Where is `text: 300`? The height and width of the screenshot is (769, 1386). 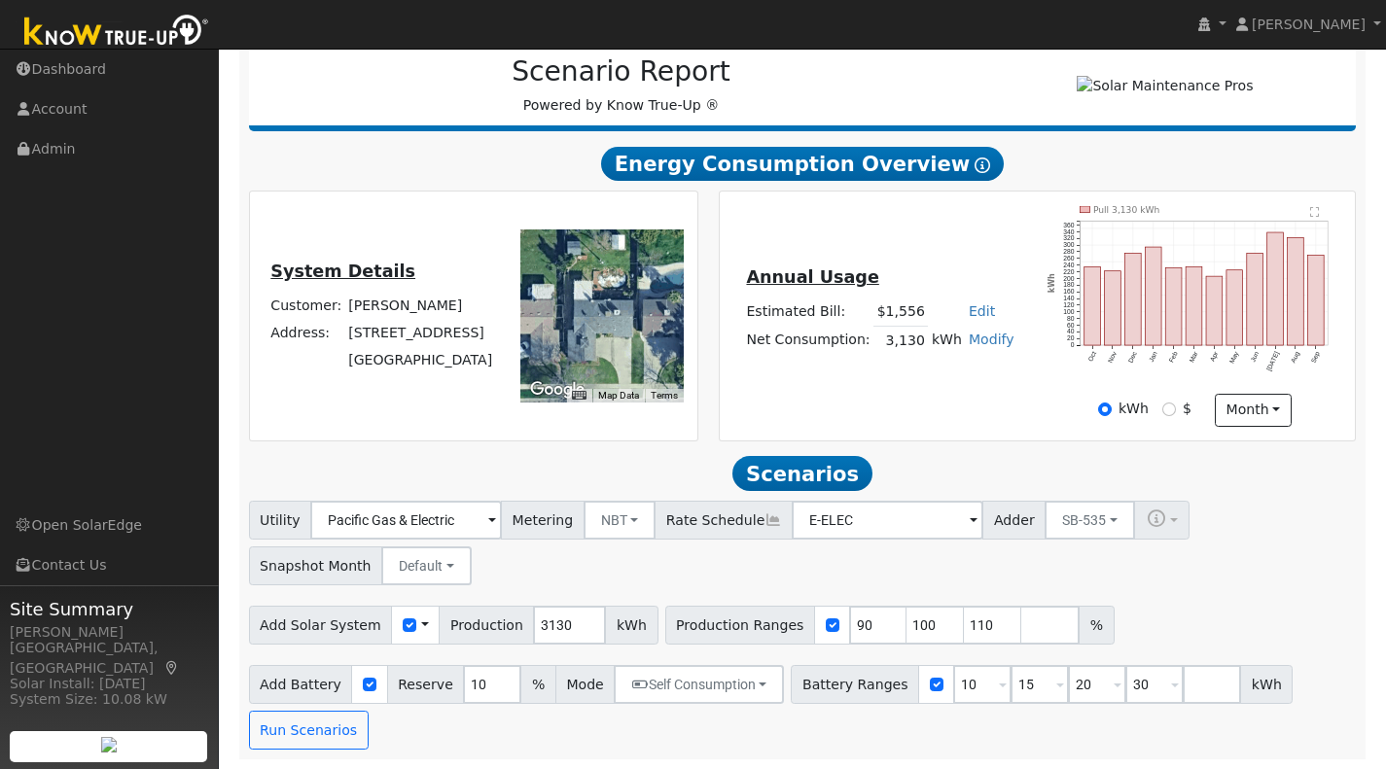 text: 300 is located at coordinates (1069, 244).